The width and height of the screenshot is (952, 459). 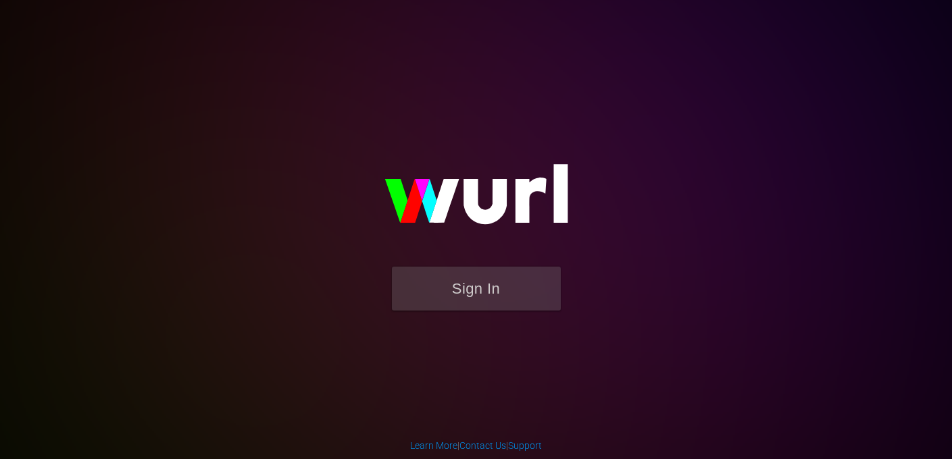 I want to click on button: Sign In, so click(x=476, y=288).